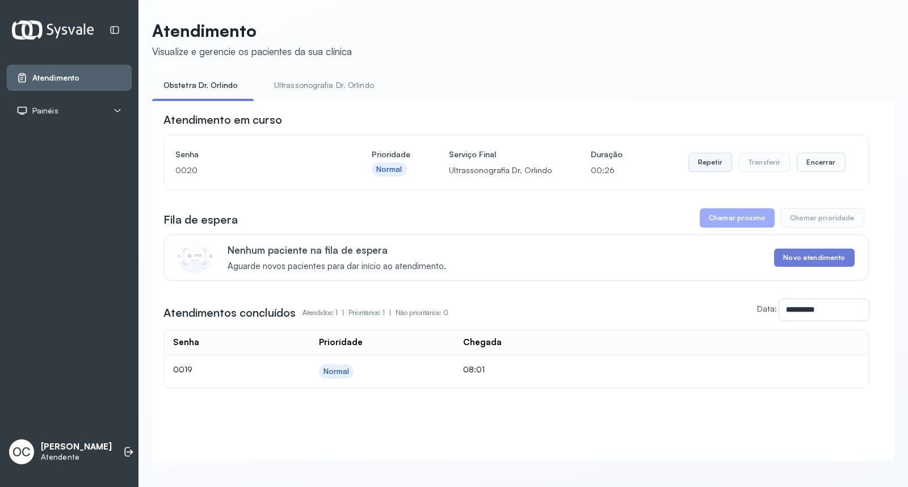  Describe the element at coordinates (324, 85) in the screenshot. I see `a: Ultrassonografia Dr. Orlindo` at that location.